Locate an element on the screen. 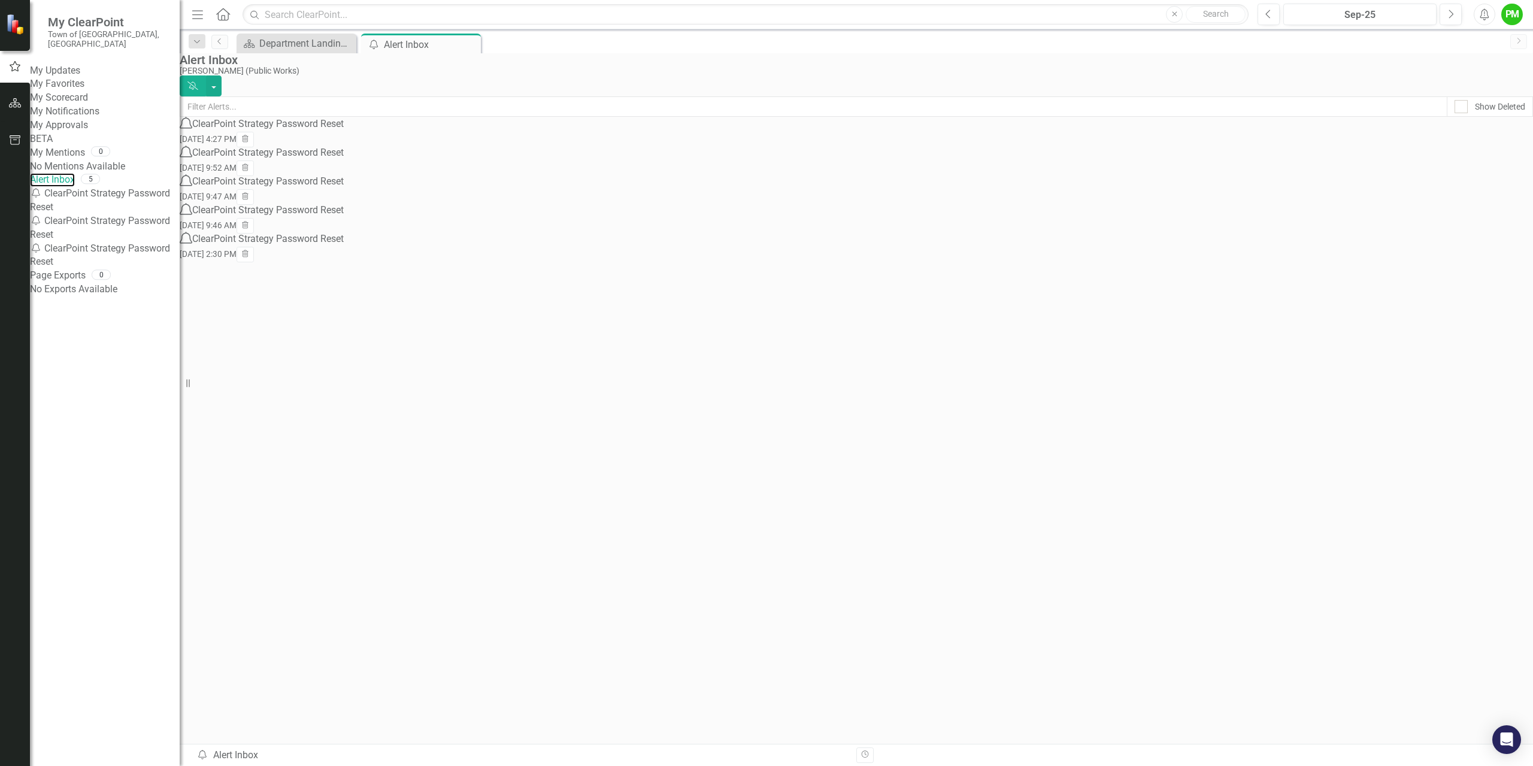  input: Filter Alerts... is located at coordinates (813, 107).